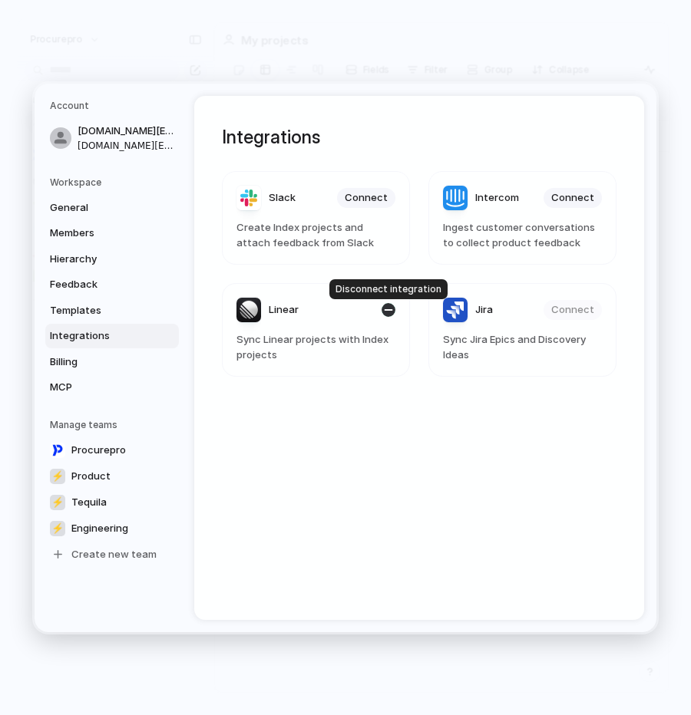 The height and width of the screenshot is (715, 691). What do you see at coordinates (112, 450) in the screenshot?
I see `a: Procurepro` at bounding box center [112, 450].